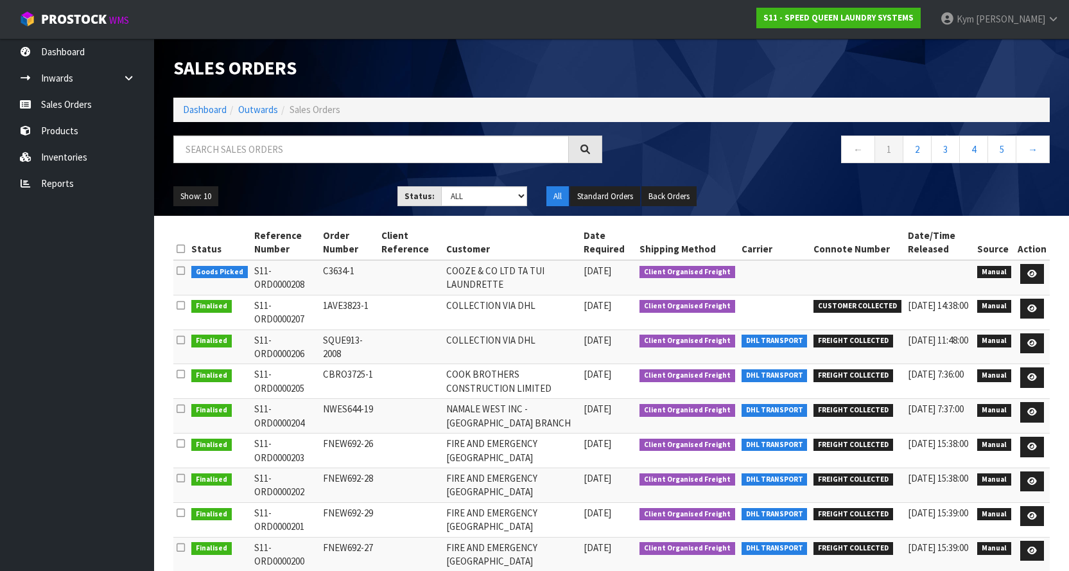 The width and height of the screenshot is (1069, 571). I want to click on td: S11-ORD0000206, so click(286, 347).